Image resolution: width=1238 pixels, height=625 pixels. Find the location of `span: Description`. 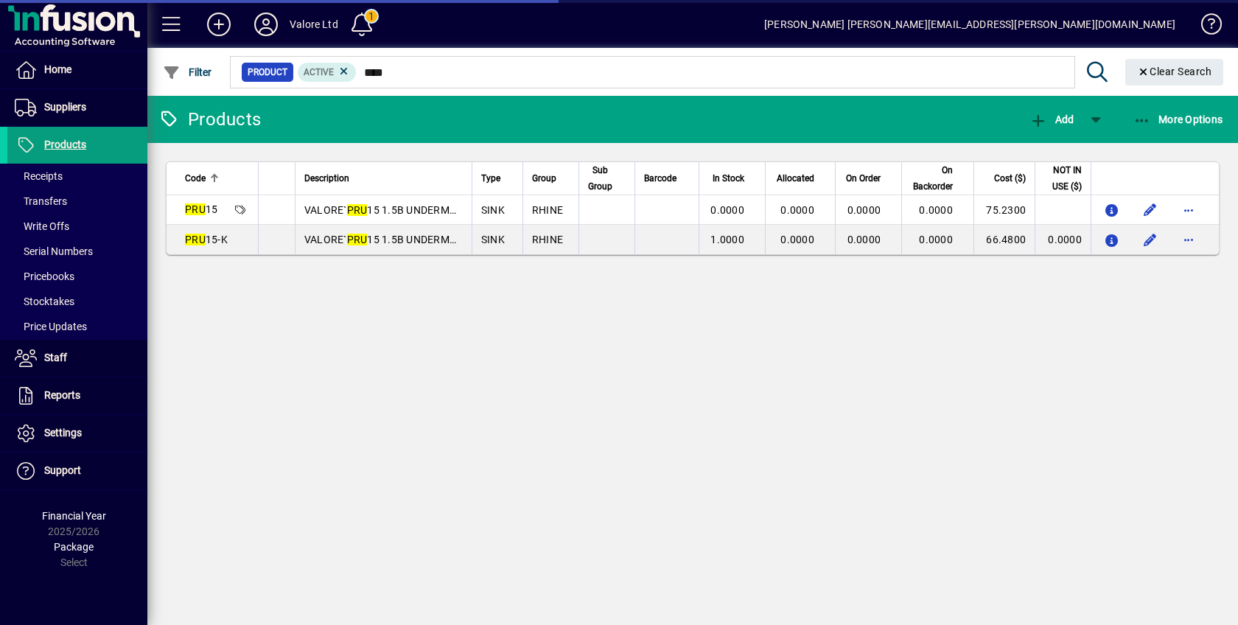

span: Description is located at coordinates (326, 178).